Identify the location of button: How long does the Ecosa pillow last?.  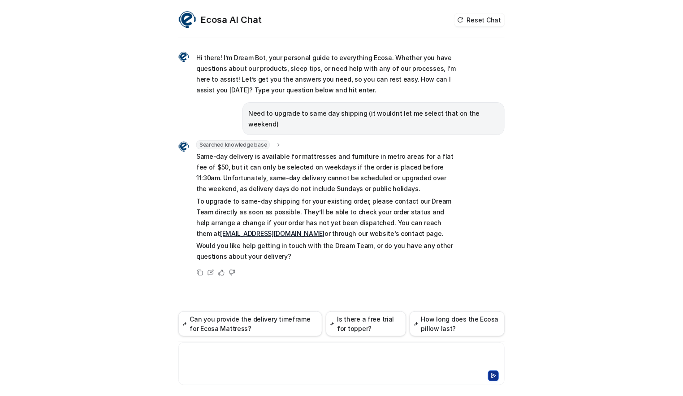
(457, 324).